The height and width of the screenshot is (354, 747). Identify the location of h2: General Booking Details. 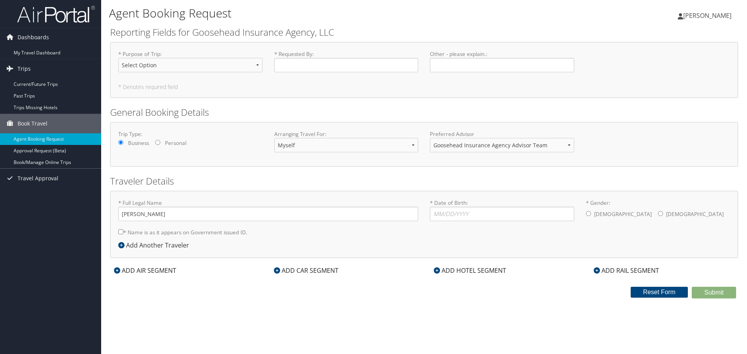
(424, 112).